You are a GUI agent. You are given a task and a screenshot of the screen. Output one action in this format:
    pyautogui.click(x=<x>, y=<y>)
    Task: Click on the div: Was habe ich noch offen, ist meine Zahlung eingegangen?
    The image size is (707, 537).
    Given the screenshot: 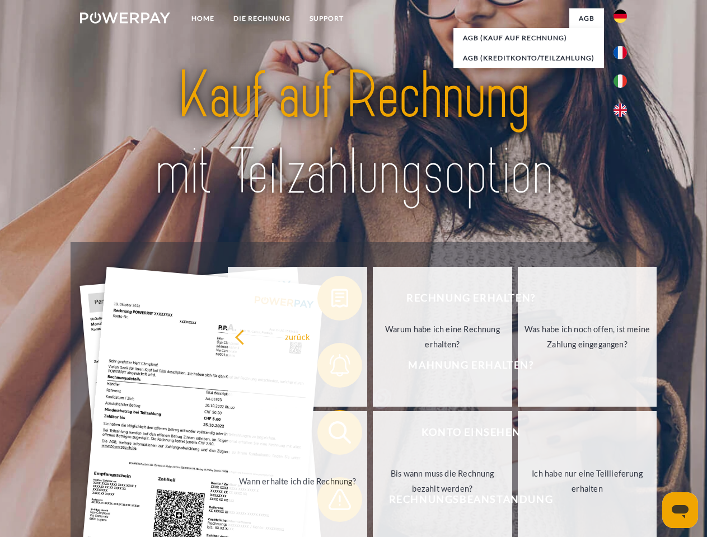 What is the action you would take?
    pyautogui.click(x=587, y=337)
    